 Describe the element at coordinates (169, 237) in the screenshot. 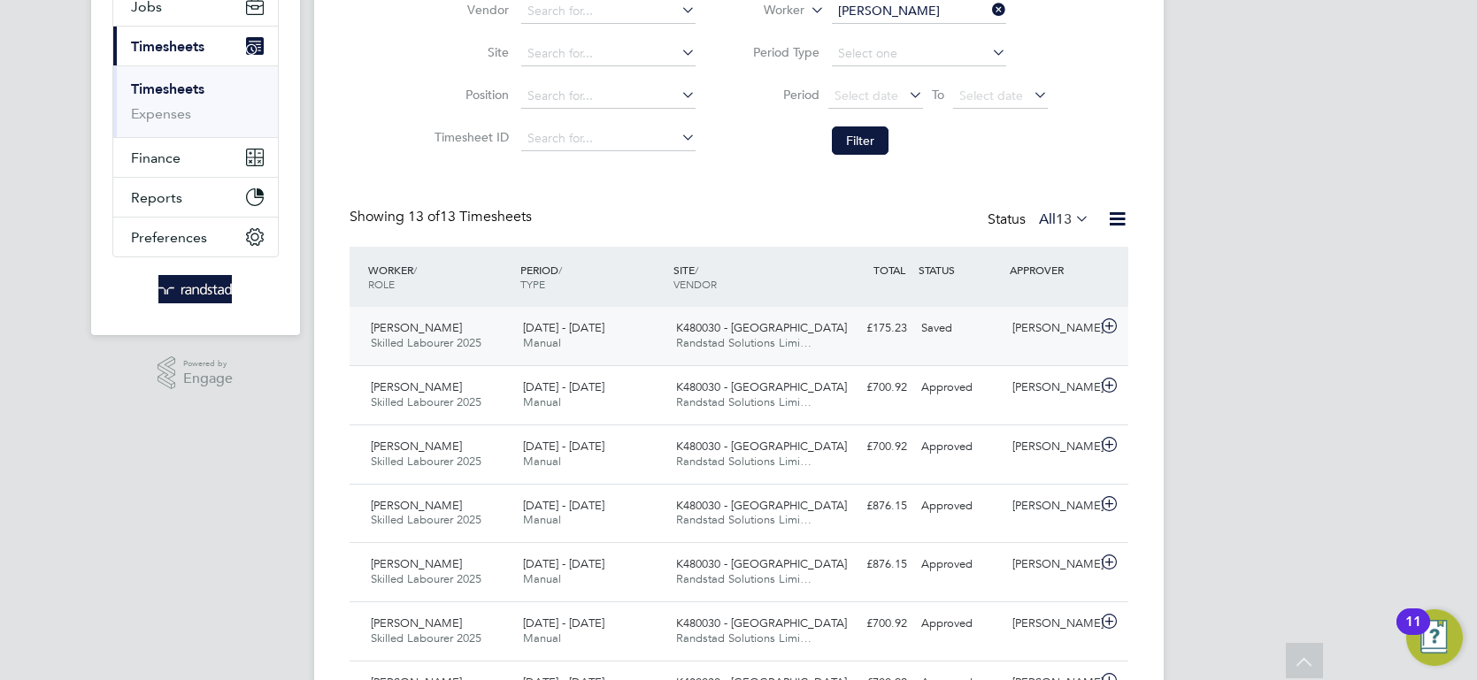

I see `span: Preferences` at that location.